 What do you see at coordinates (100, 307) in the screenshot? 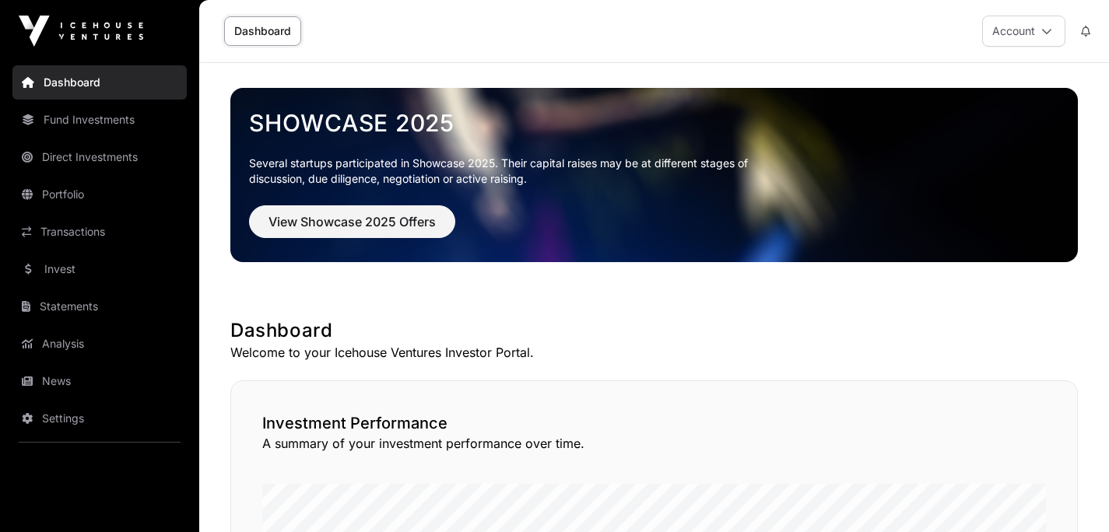
I see `a: Statements` at bounding box center [100, 307].